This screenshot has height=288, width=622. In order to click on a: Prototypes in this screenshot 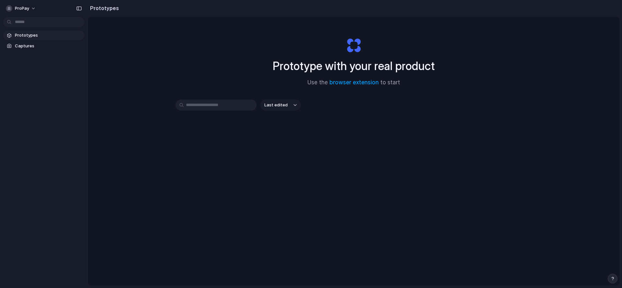, I will do `click(44, 35)`.